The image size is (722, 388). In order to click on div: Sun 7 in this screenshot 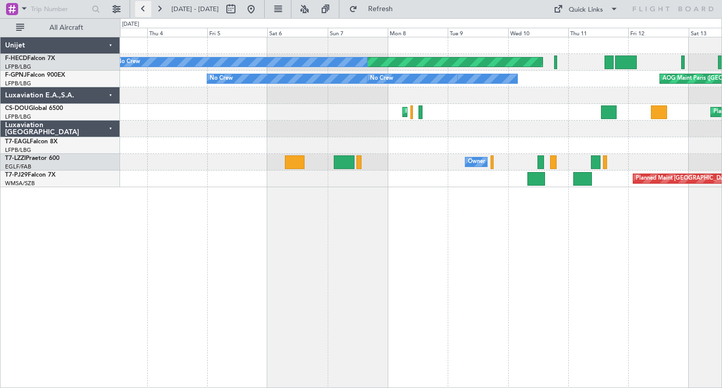, I will do `click(358, 32)`.